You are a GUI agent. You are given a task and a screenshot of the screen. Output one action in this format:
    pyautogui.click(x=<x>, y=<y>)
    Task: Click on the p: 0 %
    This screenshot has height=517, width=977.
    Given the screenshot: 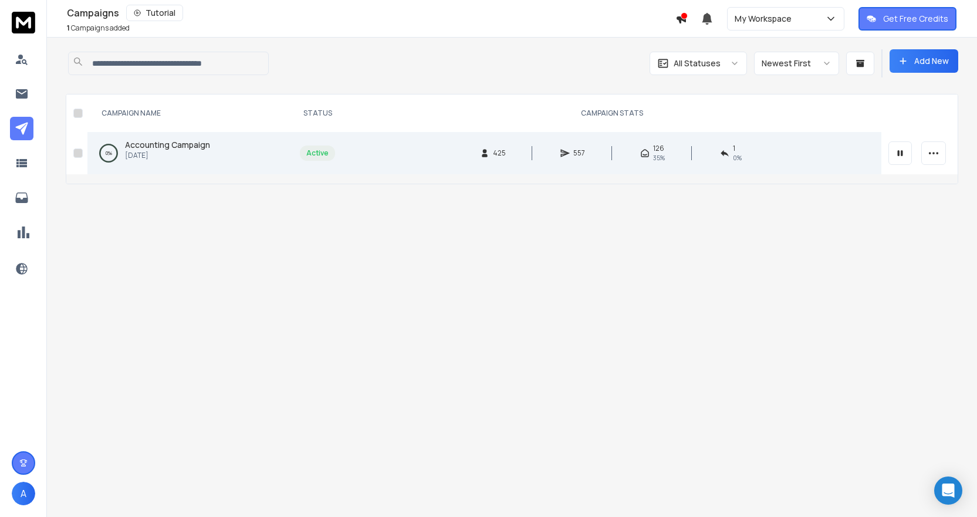 What is the action you would take?
    pyautogui.click(x=109, y=153)
    